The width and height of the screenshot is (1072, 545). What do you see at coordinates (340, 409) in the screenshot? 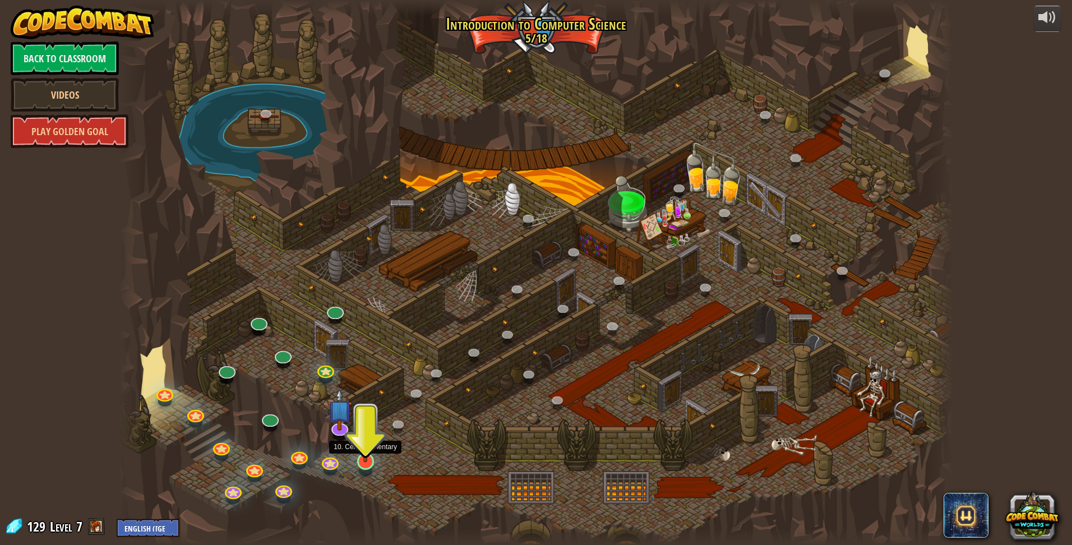
I see `img: level-banner-unstarted-subscriber.png` at bounding box center [340, 409].